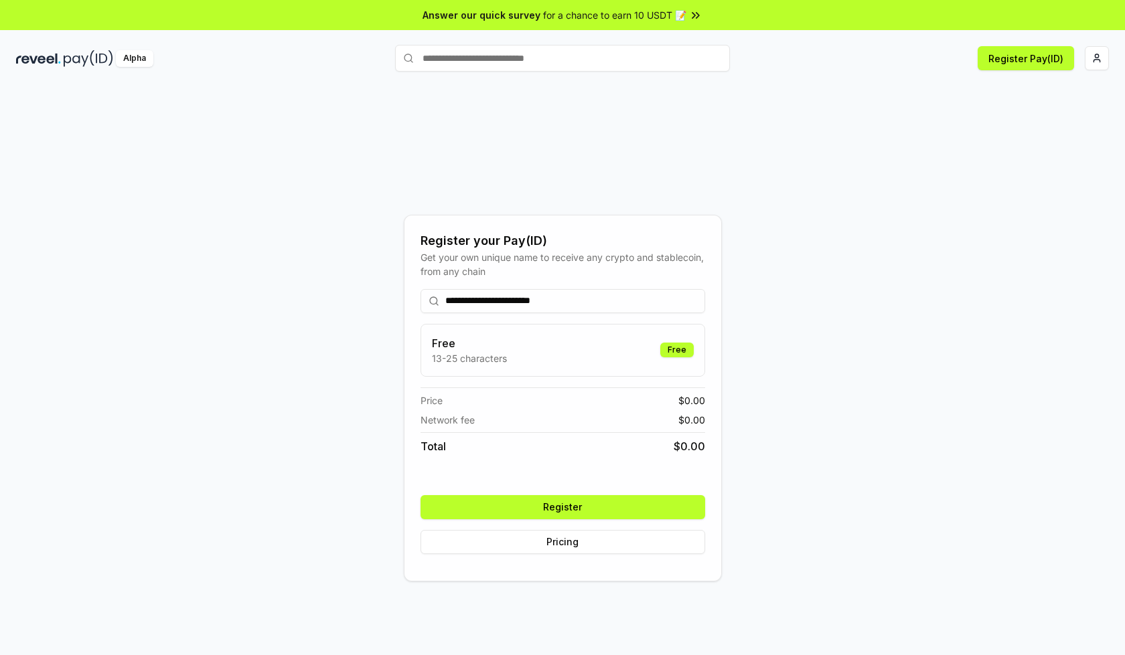 The width and height of the screenshot is (1125, 655). Describe the element at coordinates (677, 350) in the screenshot. I see `div: Free` at that location.